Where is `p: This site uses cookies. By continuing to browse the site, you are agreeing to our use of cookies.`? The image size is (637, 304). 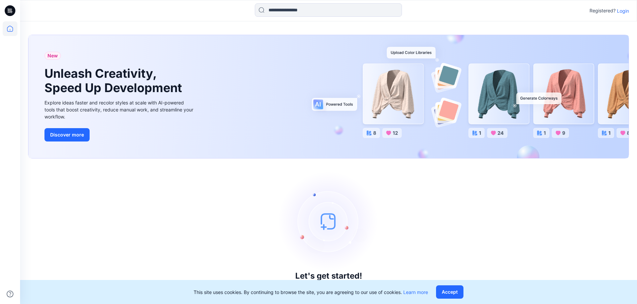 p: This site uses cookies. By continuing to browse the site, you are agreeing to our use of cookies. is located at coordinates (310, 292).